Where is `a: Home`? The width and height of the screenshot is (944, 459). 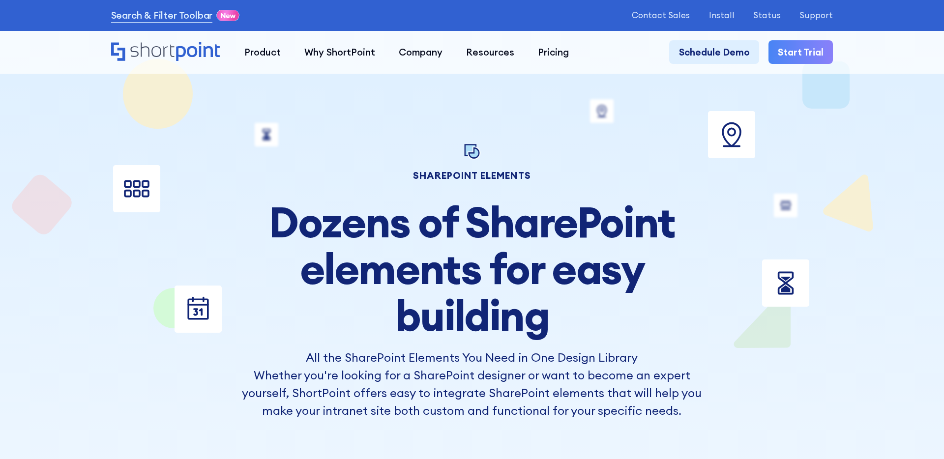 a: Home is located at coordinates (166, 53).